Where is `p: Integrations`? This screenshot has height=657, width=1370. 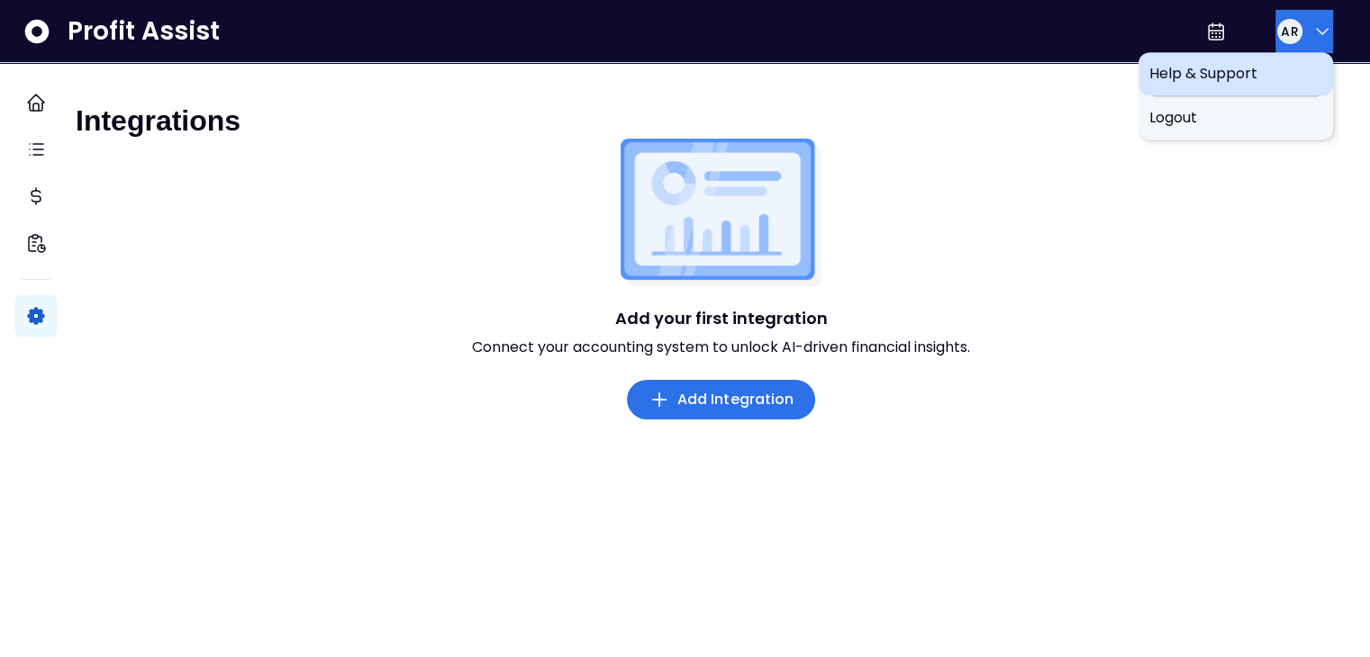
p: Integrations is located at coordinates (158, 121).